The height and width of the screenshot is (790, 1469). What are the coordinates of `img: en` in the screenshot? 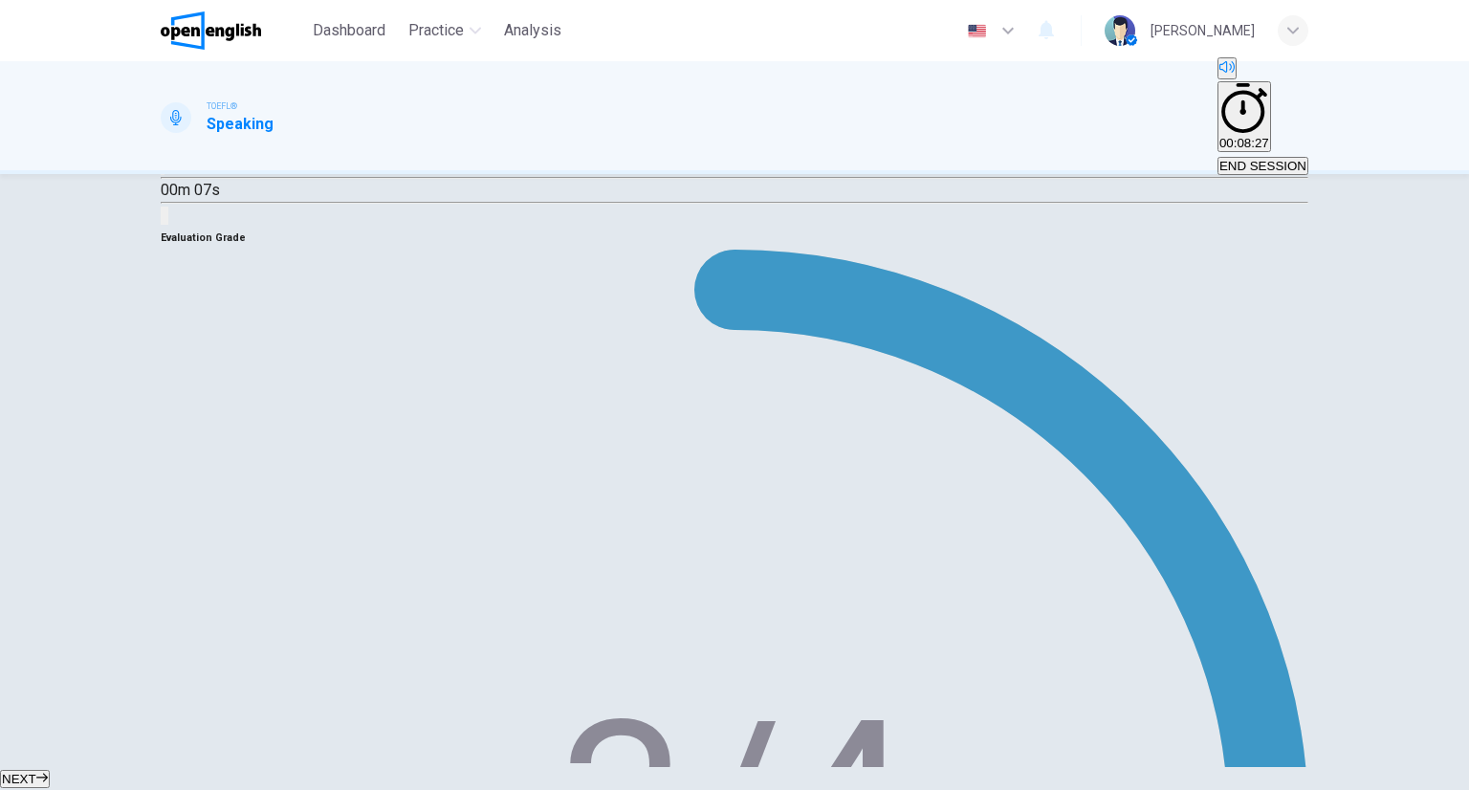 It's located at (977, 31).